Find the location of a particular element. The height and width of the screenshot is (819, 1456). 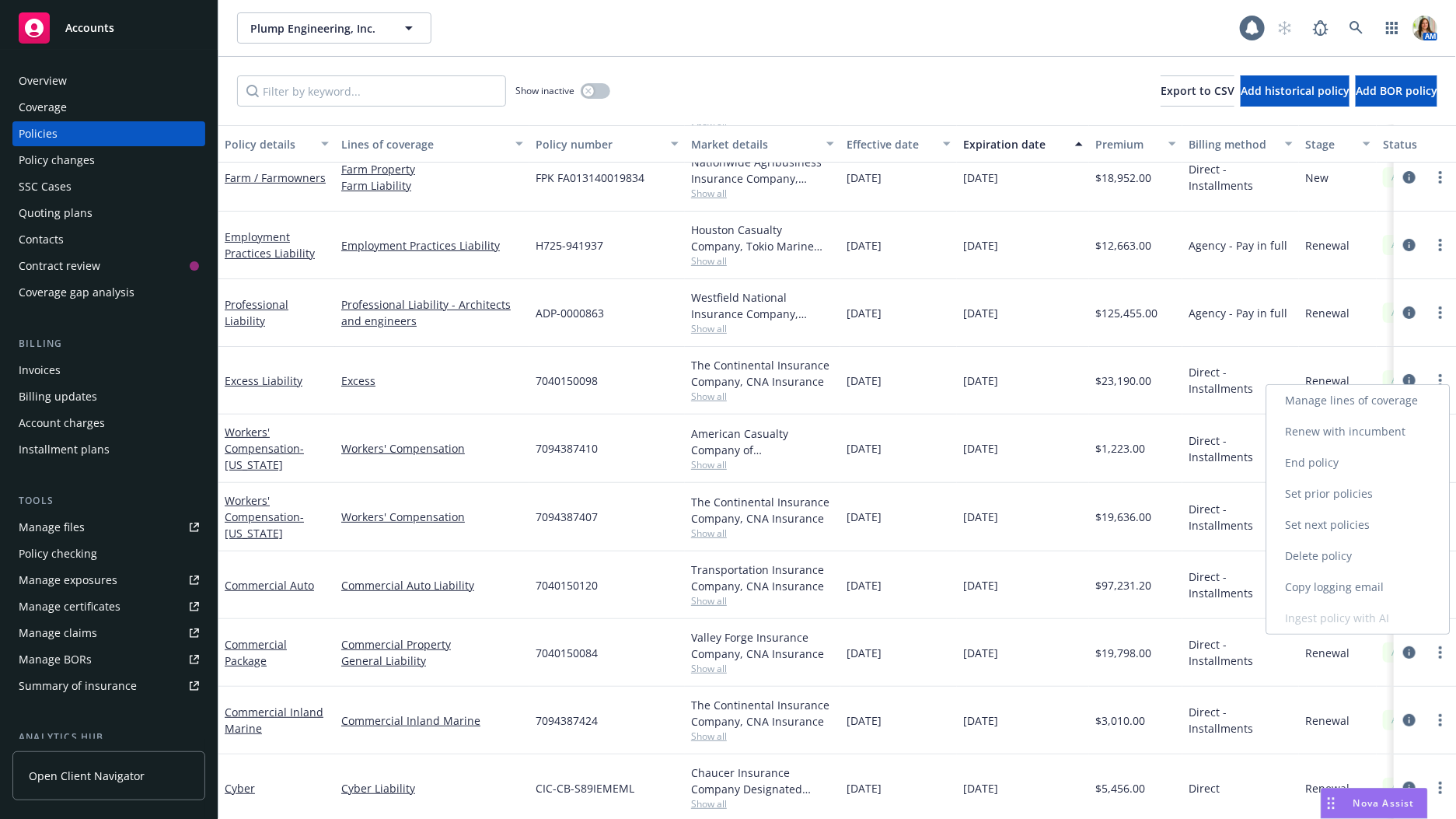

a: Coverage is located at coordinates (109, 107).